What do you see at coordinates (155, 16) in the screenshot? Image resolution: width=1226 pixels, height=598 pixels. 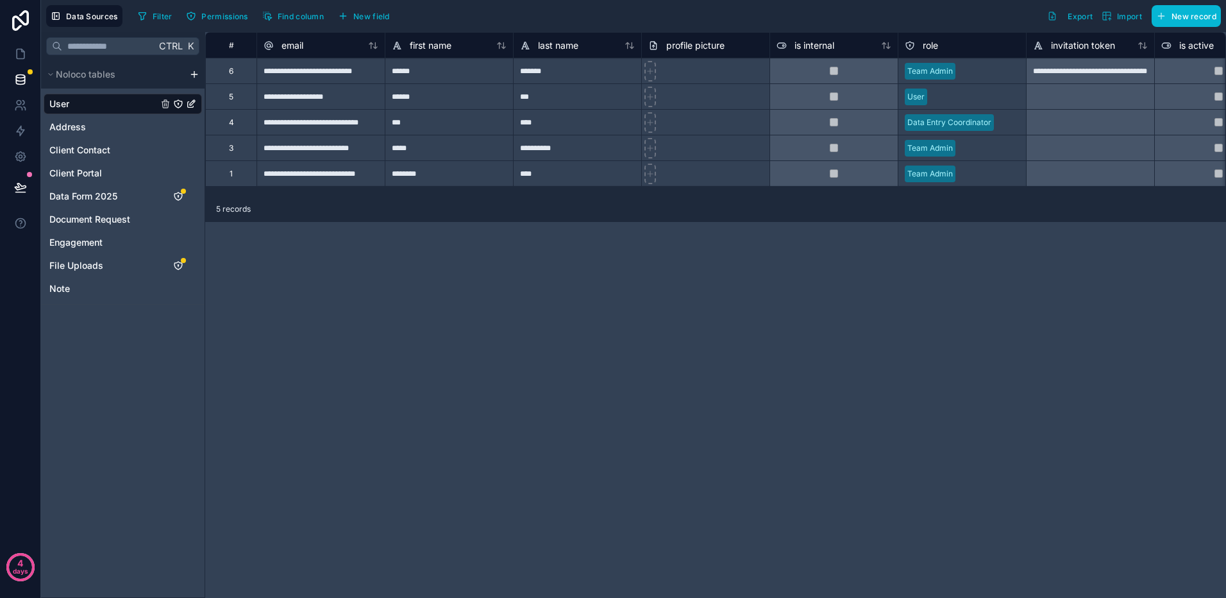 I see `button: Filter` at bounding box center [155, 16].